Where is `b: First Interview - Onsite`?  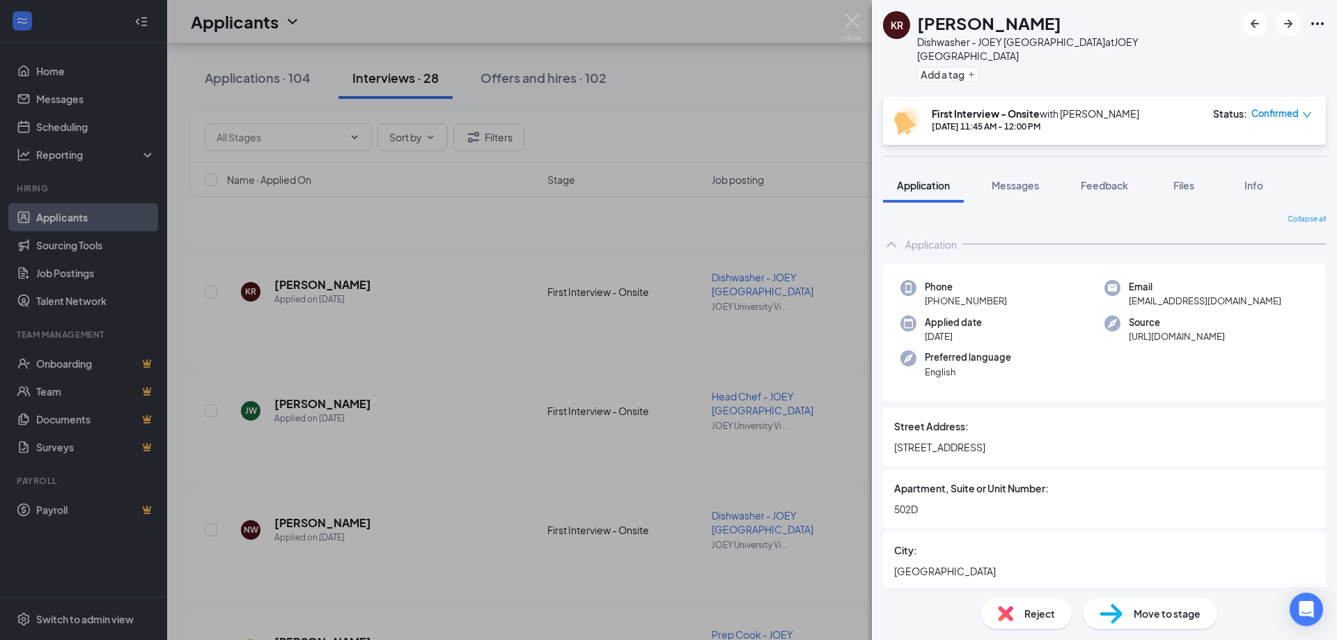
b: First Interview - Onsite is located at coordinates (985, 114).